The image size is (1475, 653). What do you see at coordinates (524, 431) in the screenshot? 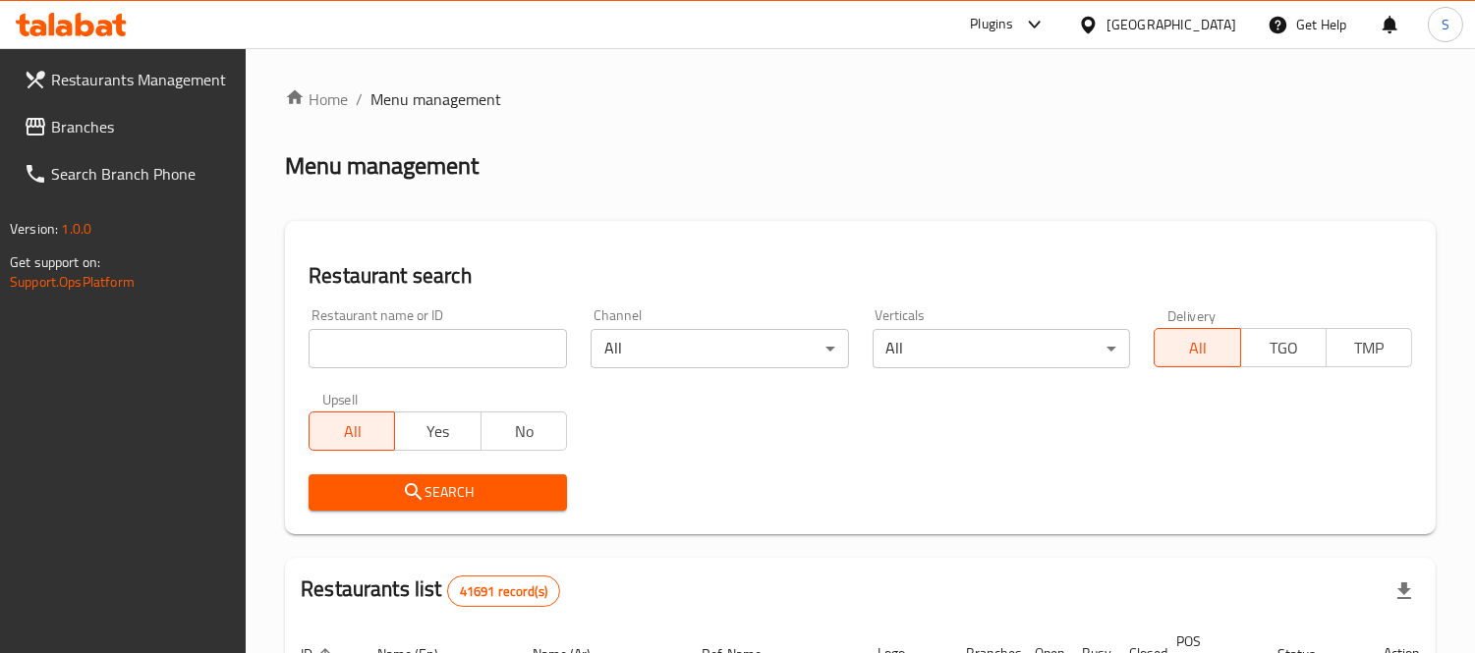
I see `button: No` at bounding box center [524, 431].